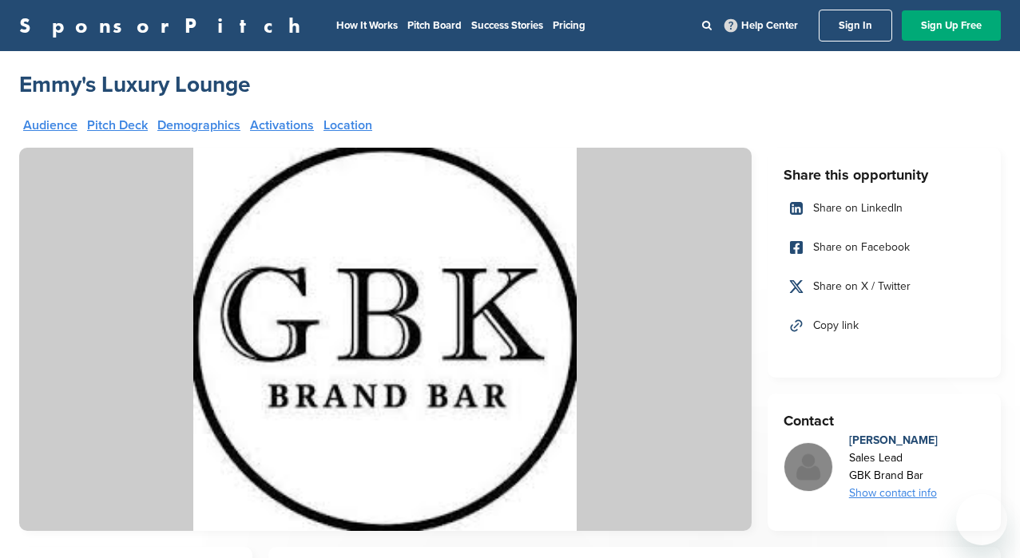  What do you see at coordinates (858, 208) in the screenshot?
I see `span: Share on LinkedIn` at bounding box center [858, 208].